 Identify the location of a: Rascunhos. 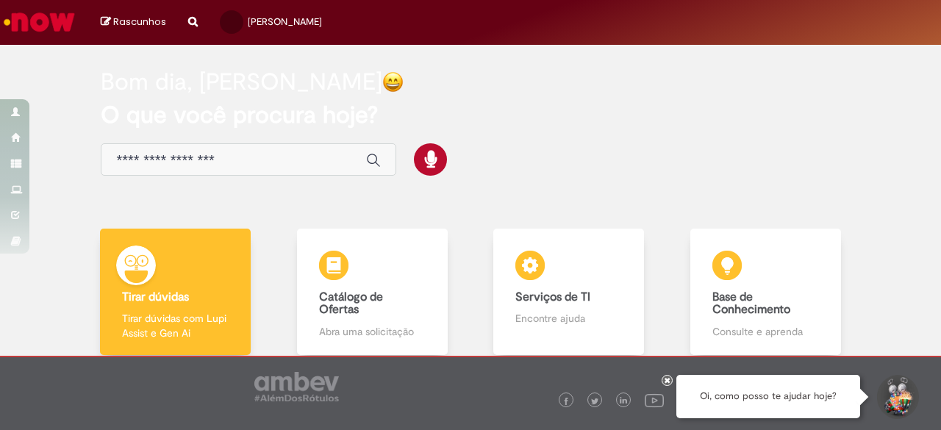
(133, 22).